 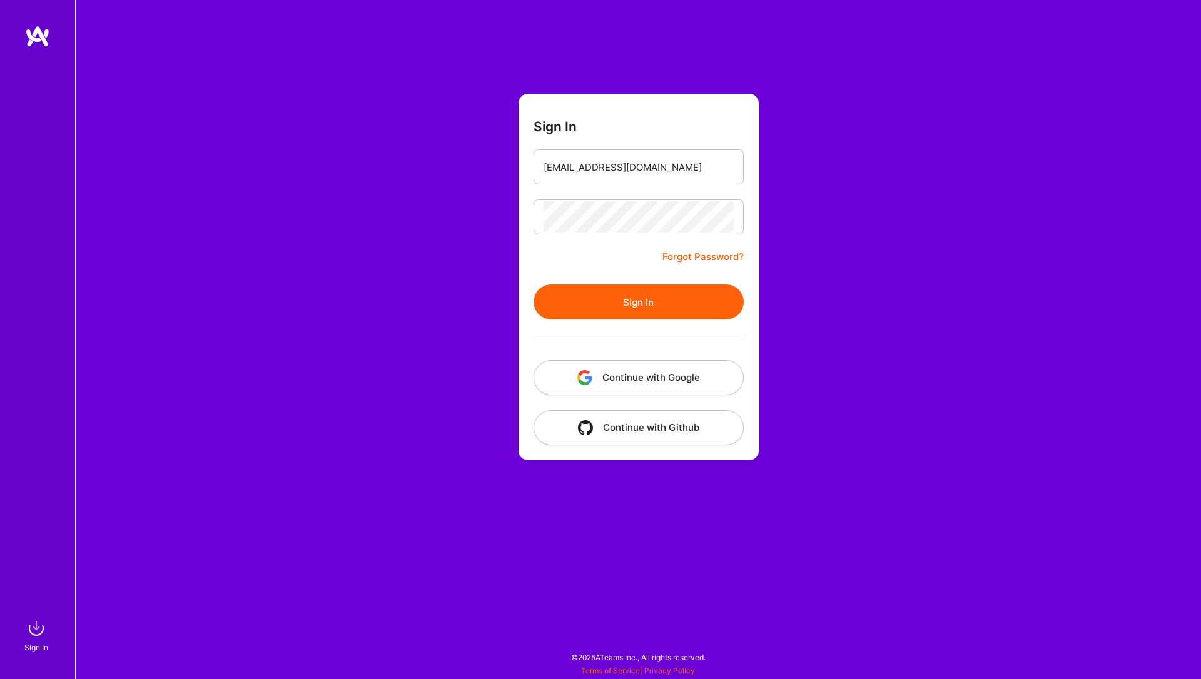 What do you see at coordinates (703, 257) in the screenshot?
I see `a: Forgot Password?` at bounding box center [703, 257].